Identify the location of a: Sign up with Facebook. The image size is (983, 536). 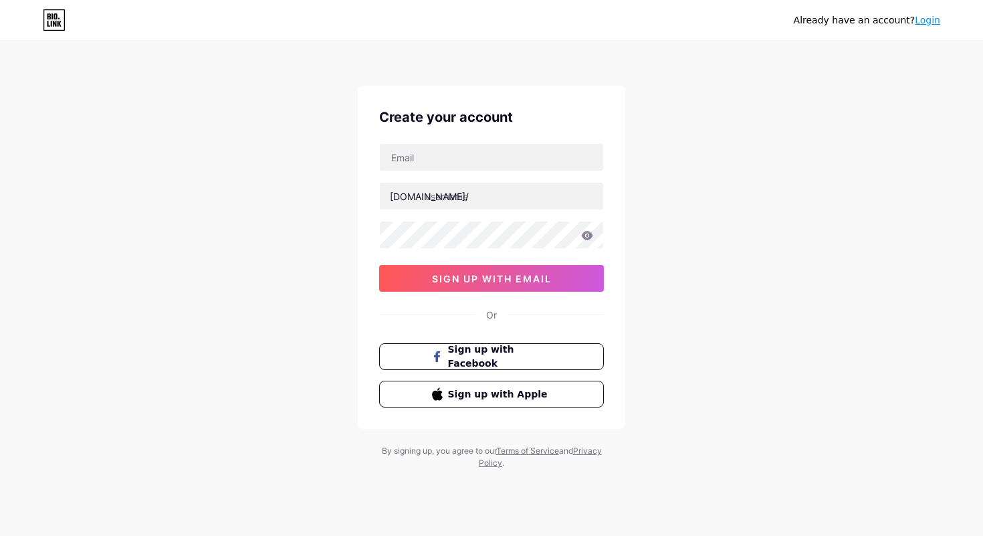
(492, 357).